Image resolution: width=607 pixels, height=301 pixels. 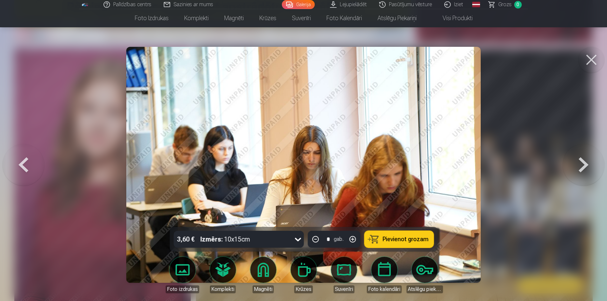 I want to click on div: Suvenīri, so click(x=344, y=290).